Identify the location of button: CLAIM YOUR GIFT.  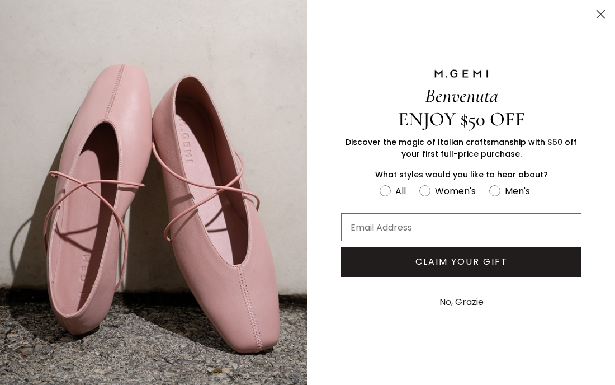
(461, 262).